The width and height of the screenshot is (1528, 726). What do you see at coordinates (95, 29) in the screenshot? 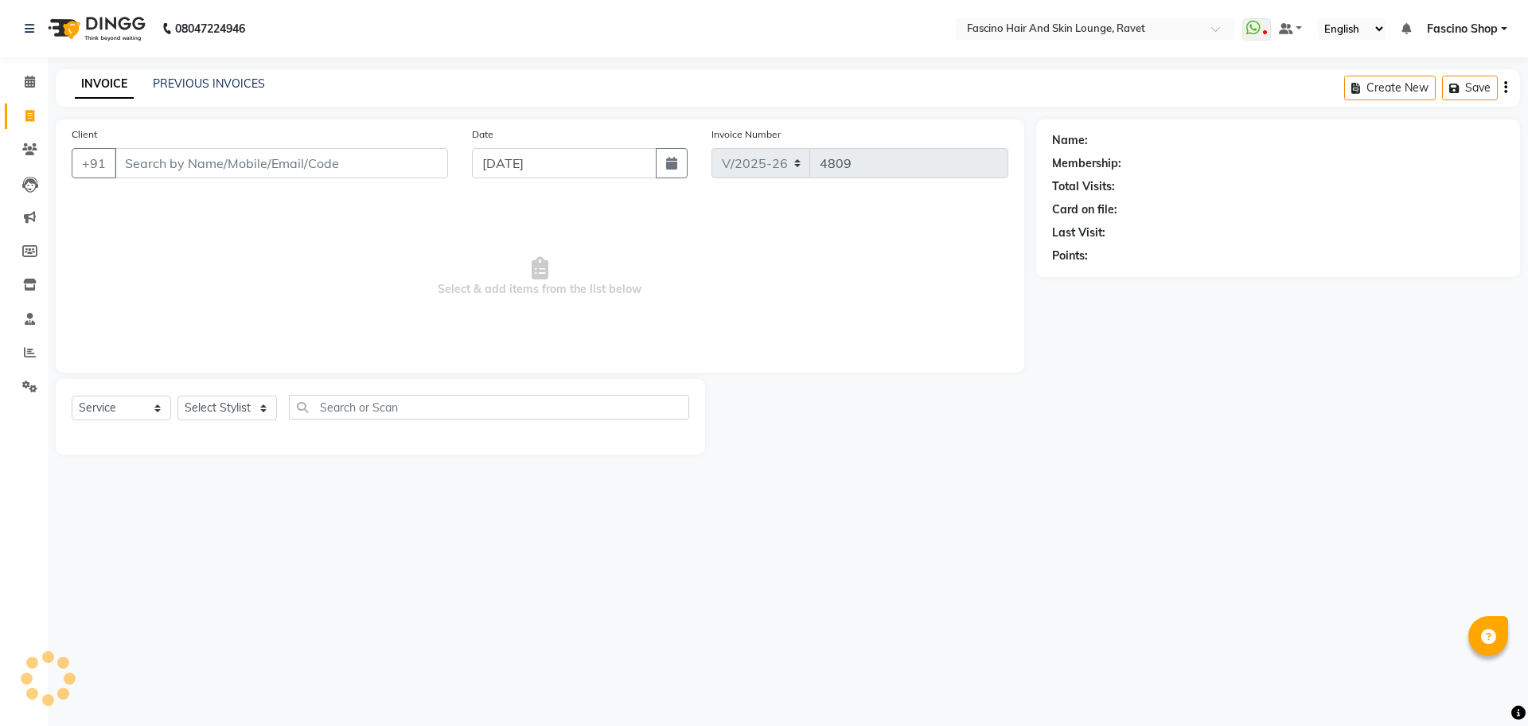
I see `img: logo` at bounding box center [95, 29].